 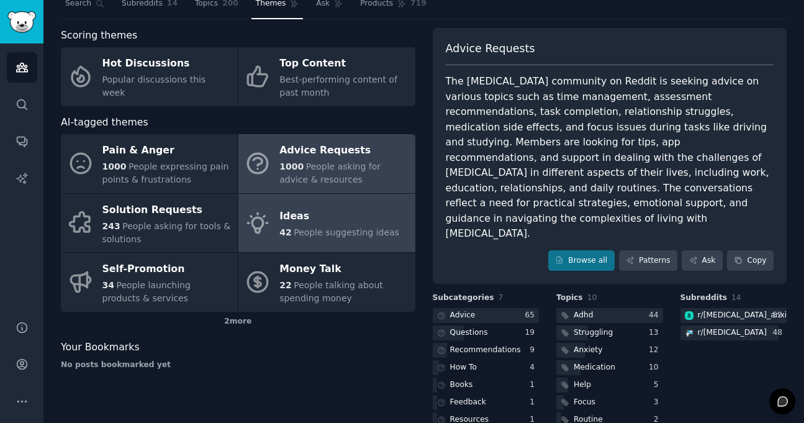 What do you see at coordinates (610, 333) in the screenshot?
I see `a: Struggling13` at bounding box center [610, 333].